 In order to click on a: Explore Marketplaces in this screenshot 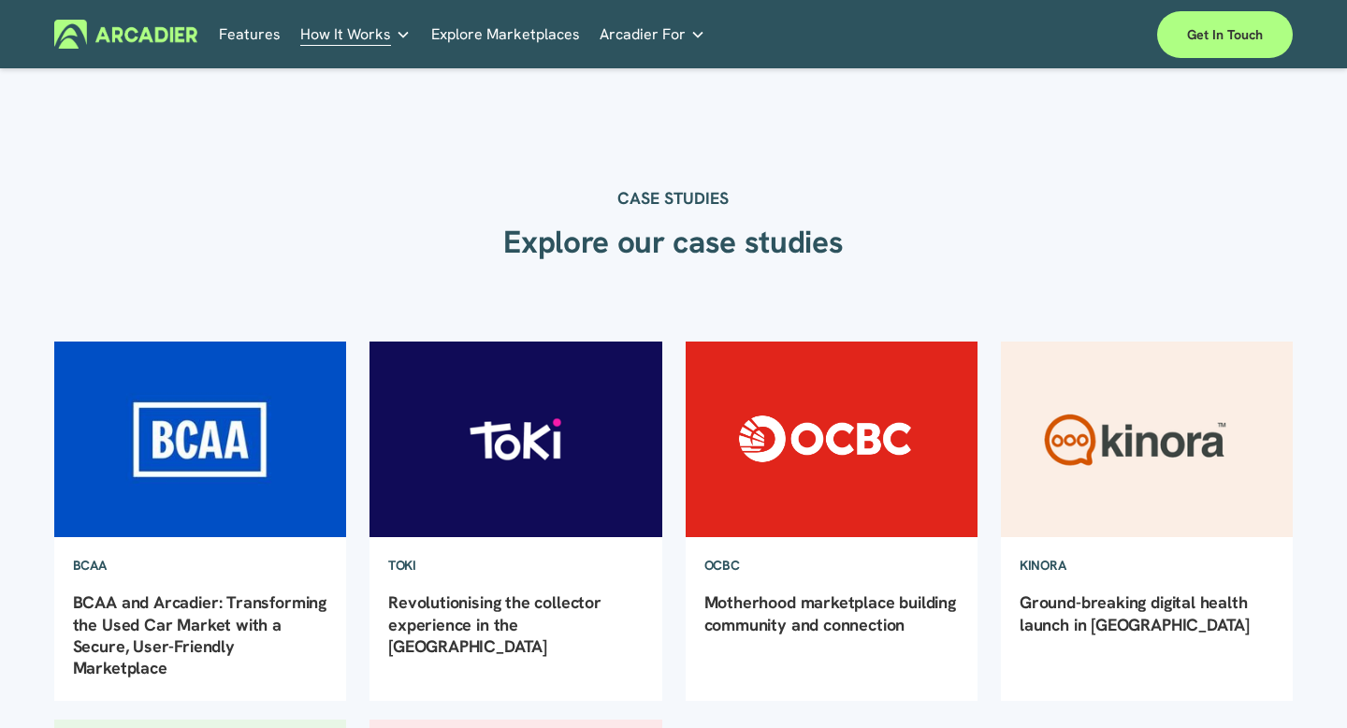, I will do `click(505, 34)`.